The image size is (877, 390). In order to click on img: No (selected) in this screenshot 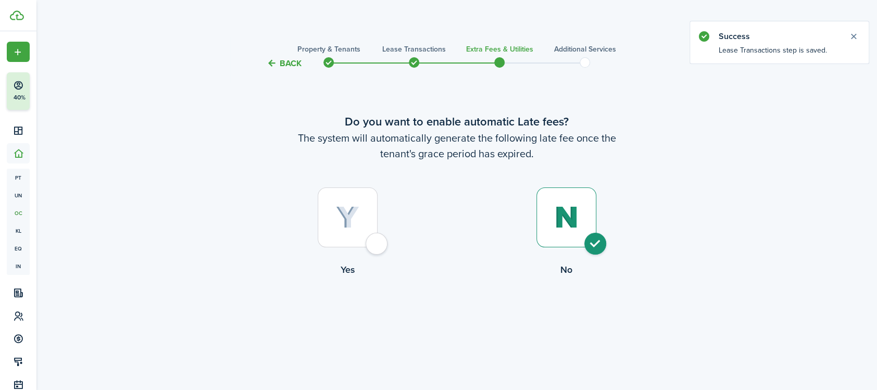, I will do `click(566, 217)`.